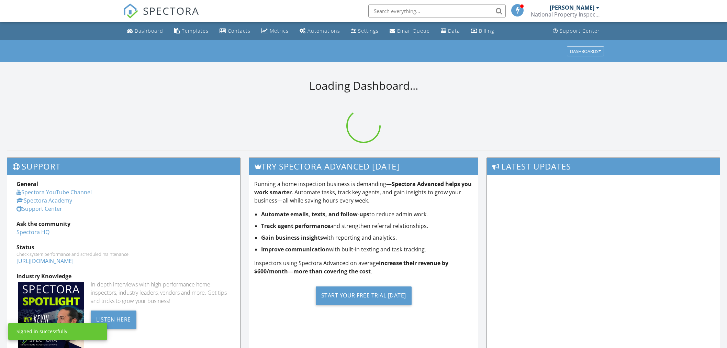  What do you see at coordinates (145, 31) in the screenshot?
I see `a: Dashboard` at bounding box center [145, 31].